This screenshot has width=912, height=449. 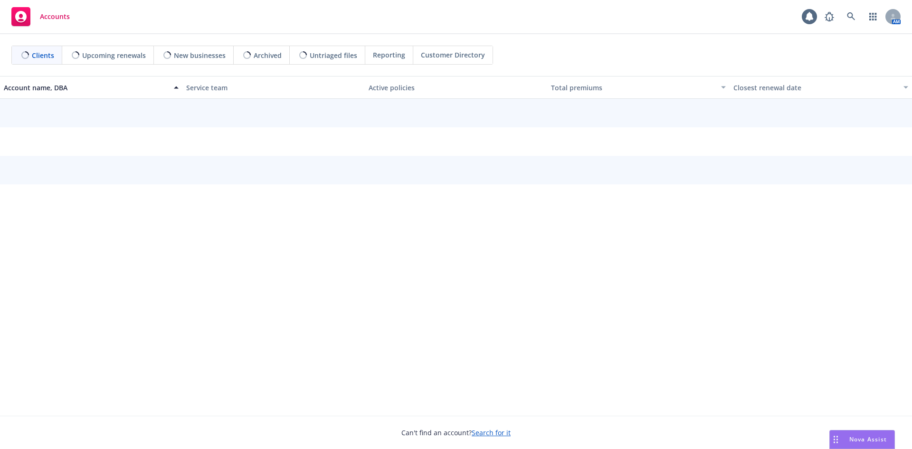 What do you see at coordinates (389, 55) in the screenshot?
I see `span: Reporting` at bounding box center [389, 55].